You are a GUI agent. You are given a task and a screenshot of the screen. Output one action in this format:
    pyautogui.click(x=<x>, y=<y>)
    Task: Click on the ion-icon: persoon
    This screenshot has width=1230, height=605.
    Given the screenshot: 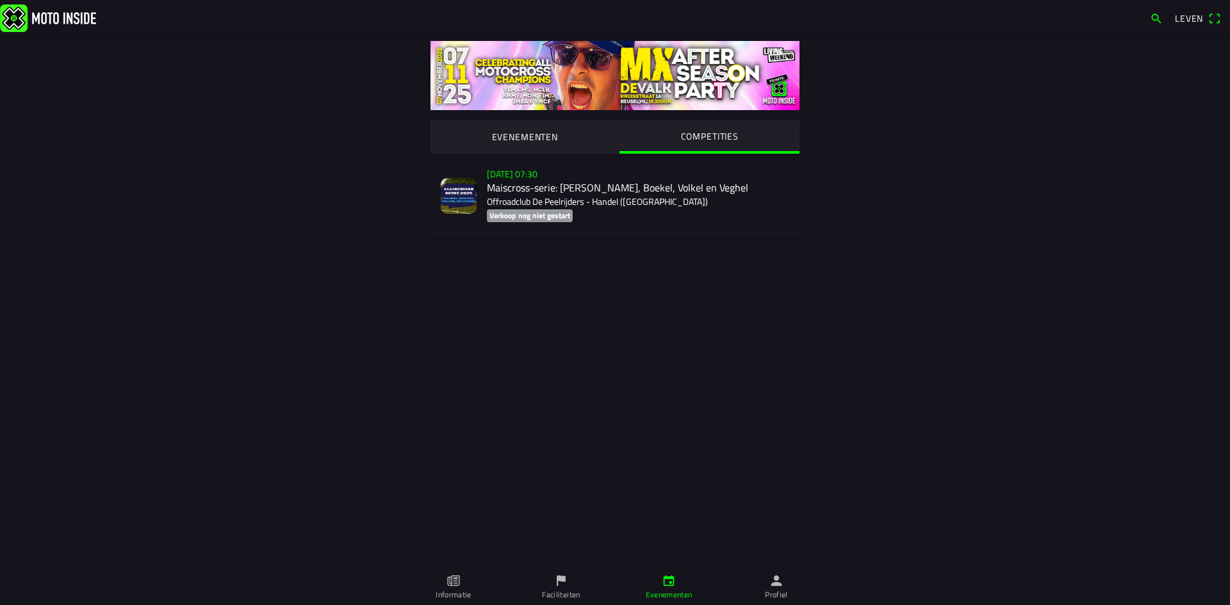 What is the action you would take?
    pyautogui.click(x=776, y=581)
    